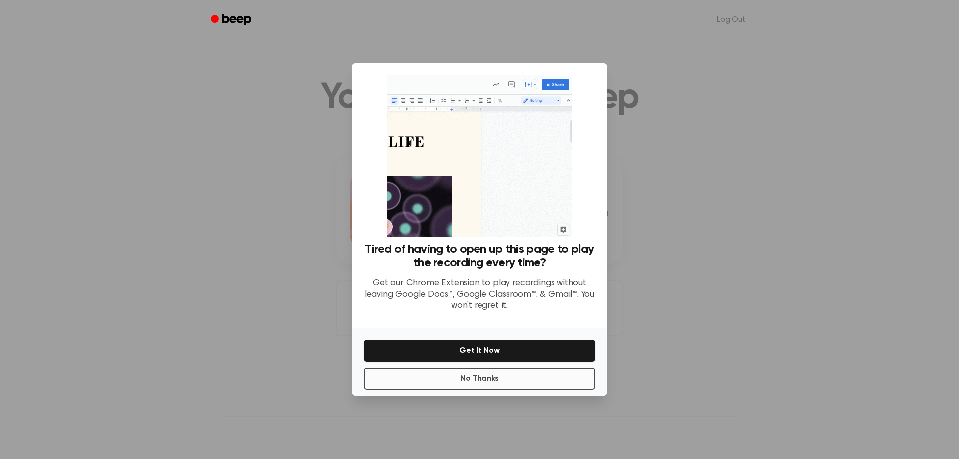 Image resolution: width=959 pixels, height=459 pixels. I want to click on button: No Thanks, so click(480, 379).